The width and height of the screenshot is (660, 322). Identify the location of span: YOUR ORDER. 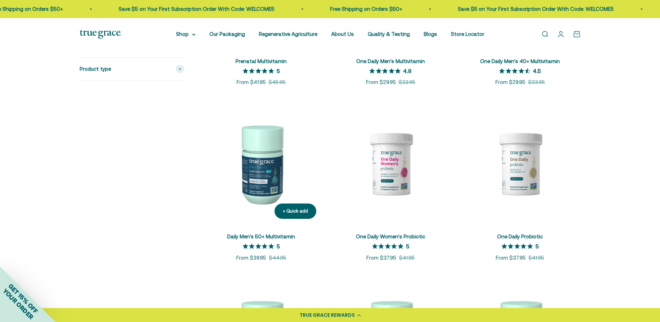
(18, 303).